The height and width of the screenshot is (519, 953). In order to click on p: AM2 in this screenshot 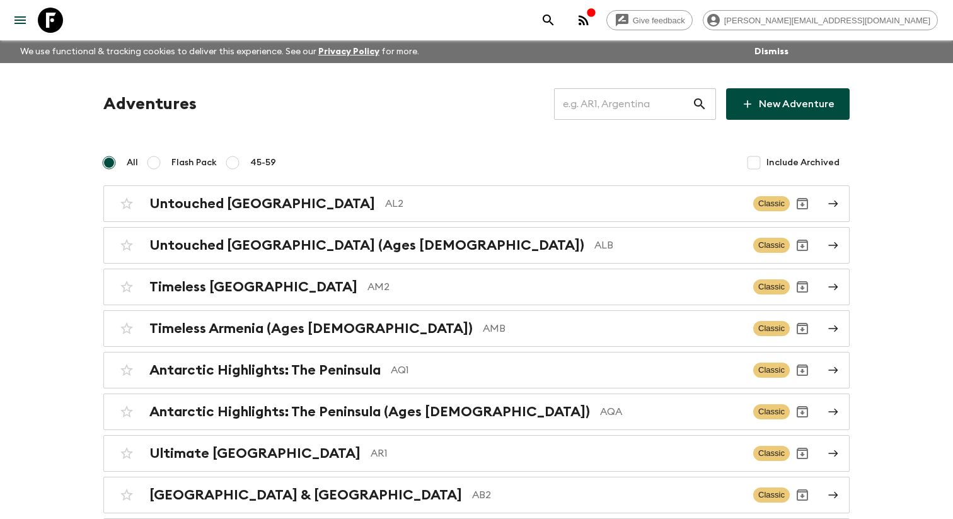, I will do `click(556, 287)`.